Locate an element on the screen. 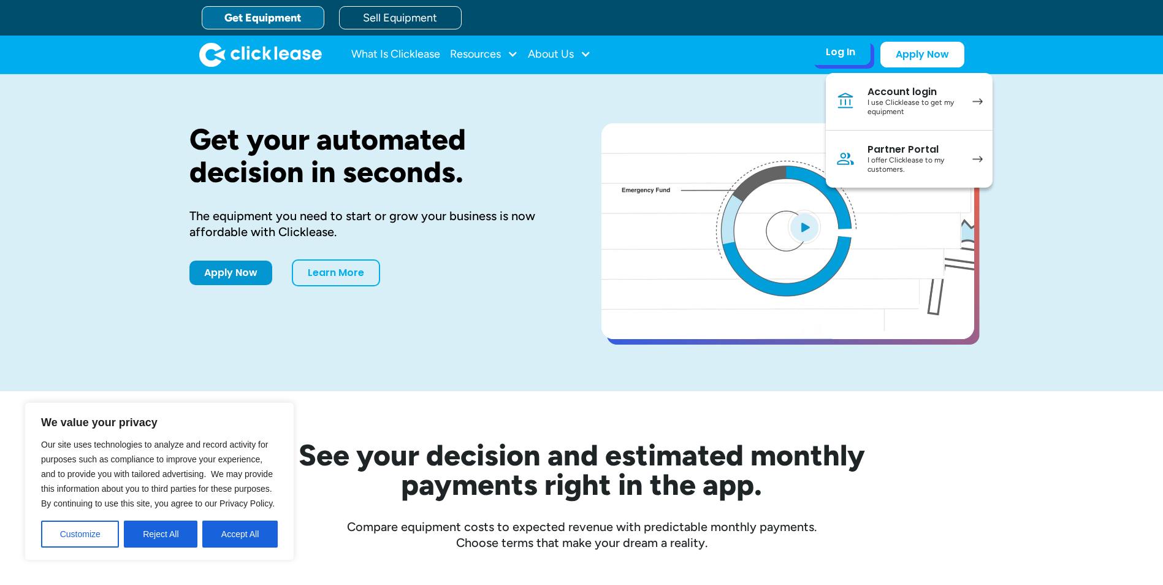  a: What Is Clicklease is located at coordinates (395, 55).